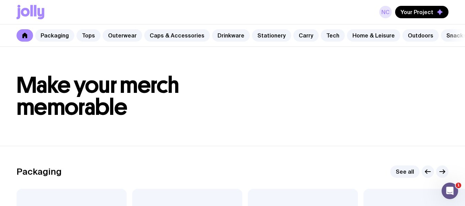  I want to click on span: Your Project, so click(417, 12).